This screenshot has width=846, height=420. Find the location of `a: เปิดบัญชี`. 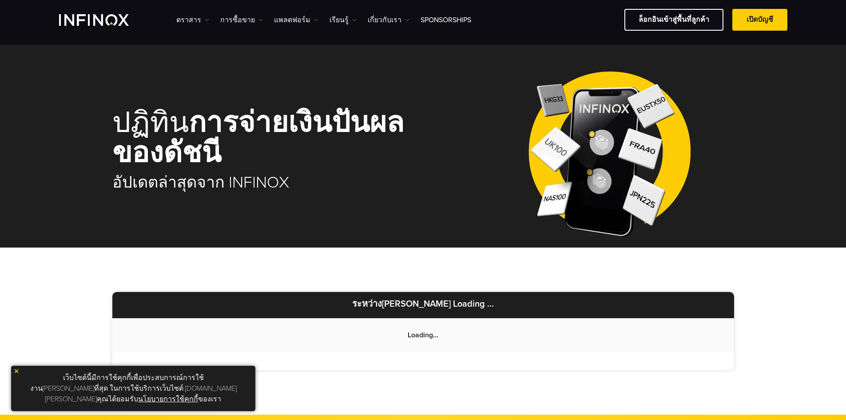

a: เปิดบัญชี is located at coordinates (760, 20).